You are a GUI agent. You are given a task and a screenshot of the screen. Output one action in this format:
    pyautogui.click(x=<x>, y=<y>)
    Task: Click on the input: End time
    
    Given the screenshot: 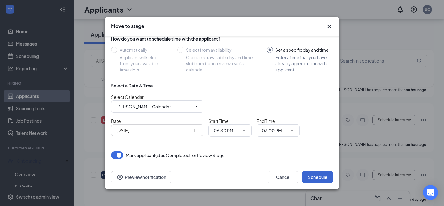 What is the action you would take?
    pyautogui.click(x=274, y=131)
    